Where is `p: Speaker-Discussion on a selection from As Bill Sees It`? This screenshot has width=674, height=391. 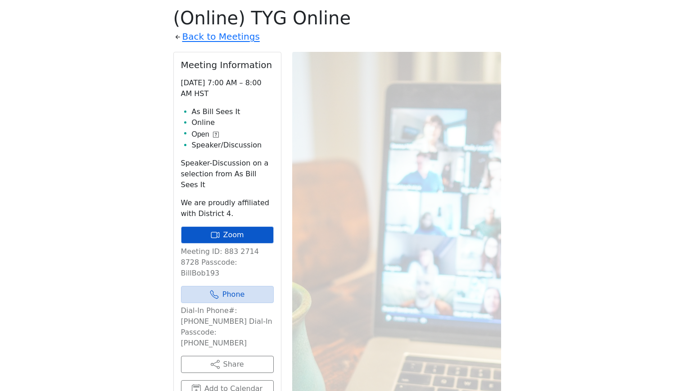
p: Speaker-Discussion on a selection from As Bill Sees It is located at coordinates (228, 174).